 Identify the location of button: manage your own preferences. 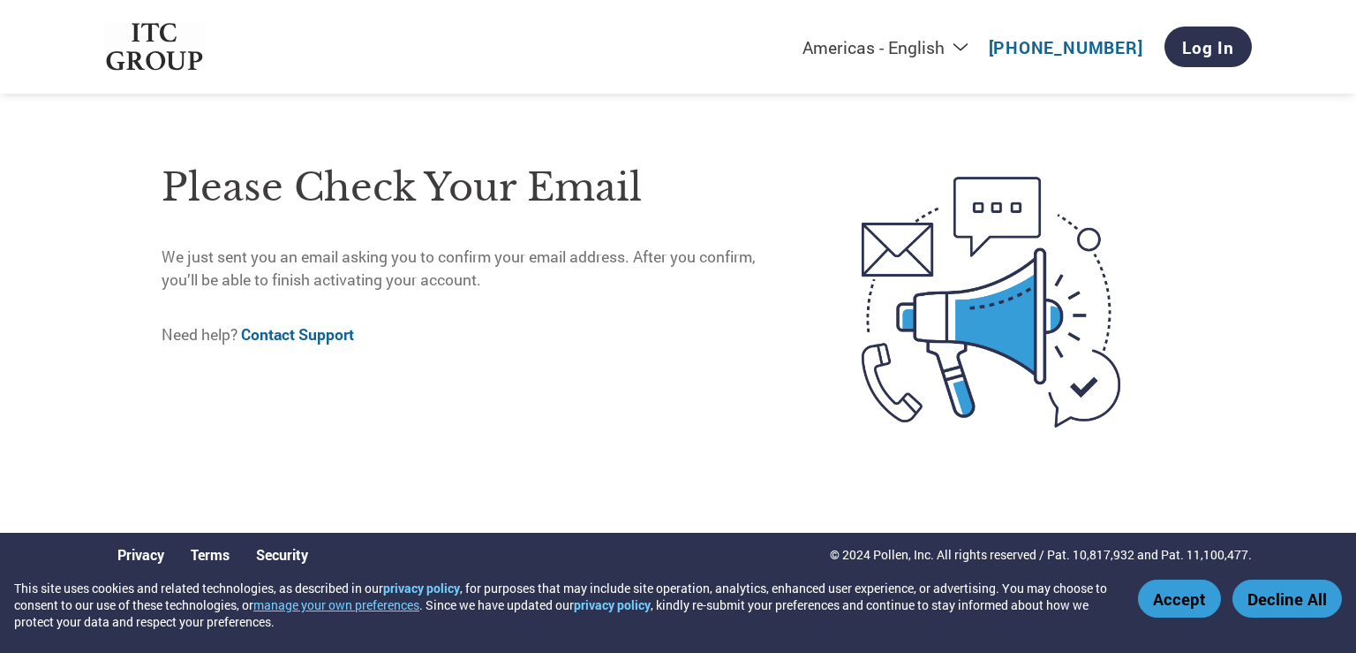
(336, 604).